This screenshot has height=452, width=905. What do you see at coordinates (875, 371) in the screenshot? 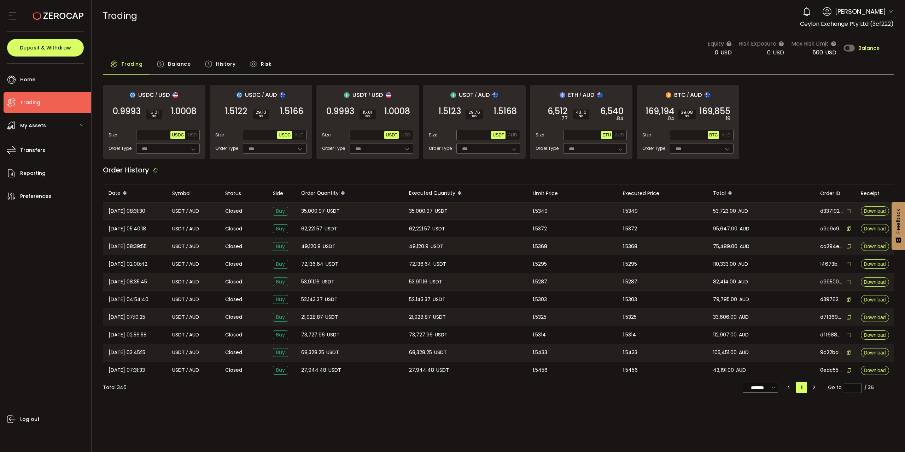
I see `button: Download` at bounding box center [875, 371].